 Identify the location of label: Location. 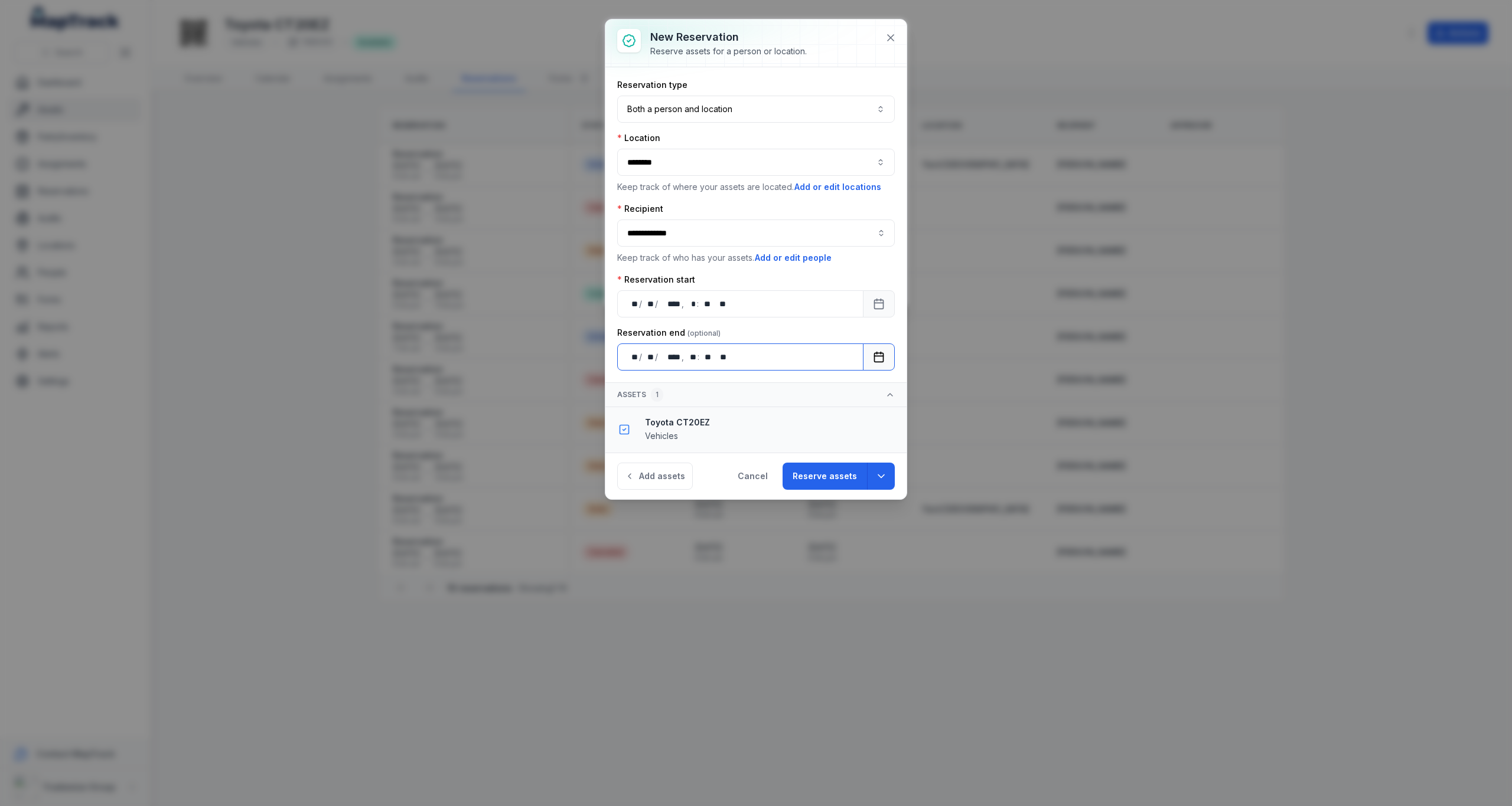
(638, 138).